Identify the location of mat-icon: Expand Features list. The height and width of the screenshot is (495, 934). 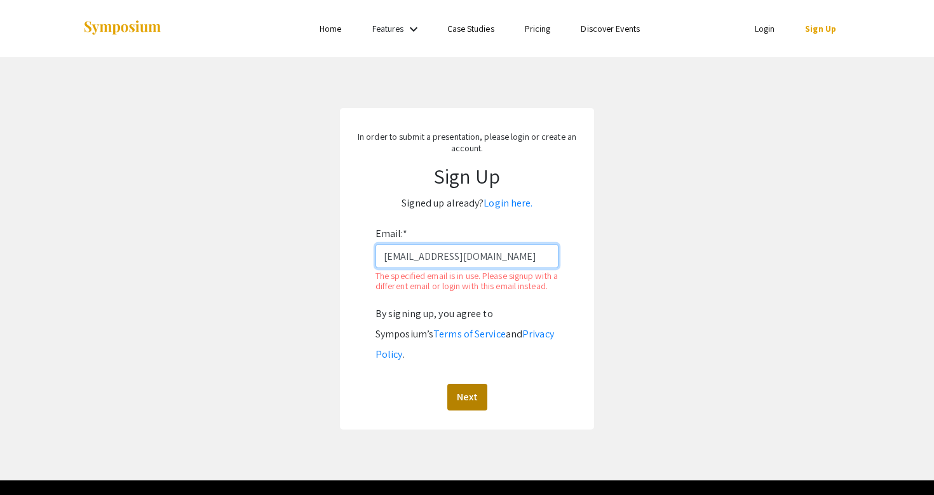
(414, 29).